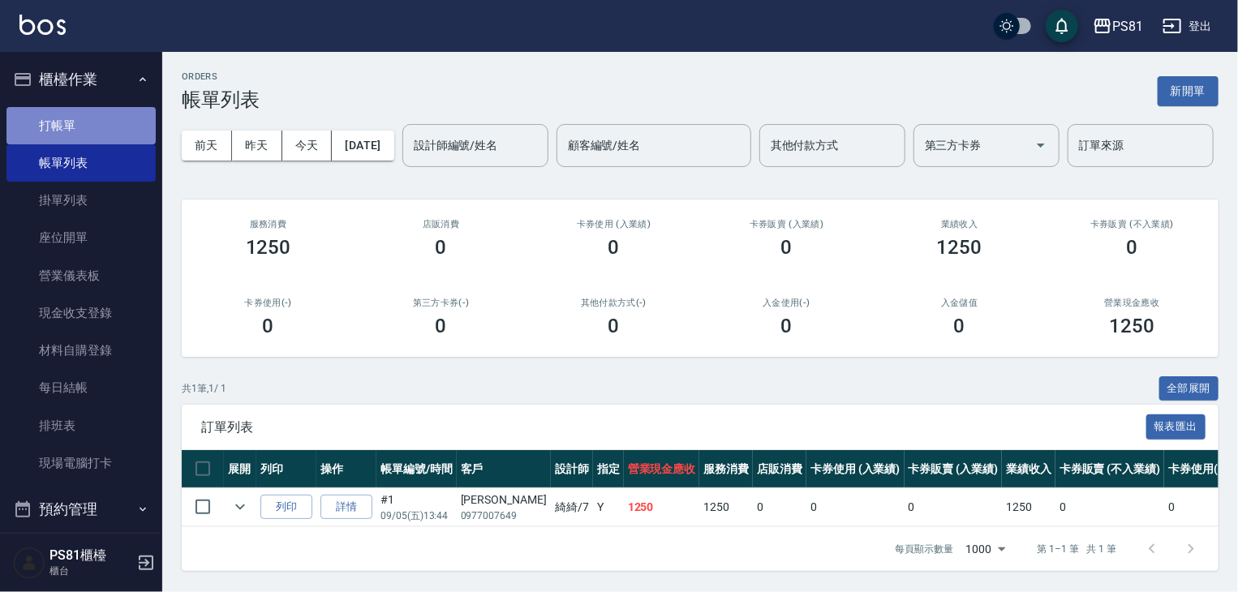 The width and height of the screenshot is (1238, 592). What do you see at coordinates (953, 469) in the screenshot?
I see `th: 卡券販賣 (入業績)` at bounding box center [953, 469].